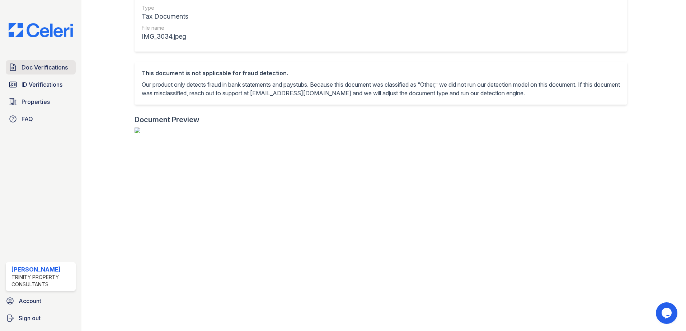  Describe the element at coordinates (42, 281) in the screenshot. I see `div: Trinity Property Consultants` at that location.